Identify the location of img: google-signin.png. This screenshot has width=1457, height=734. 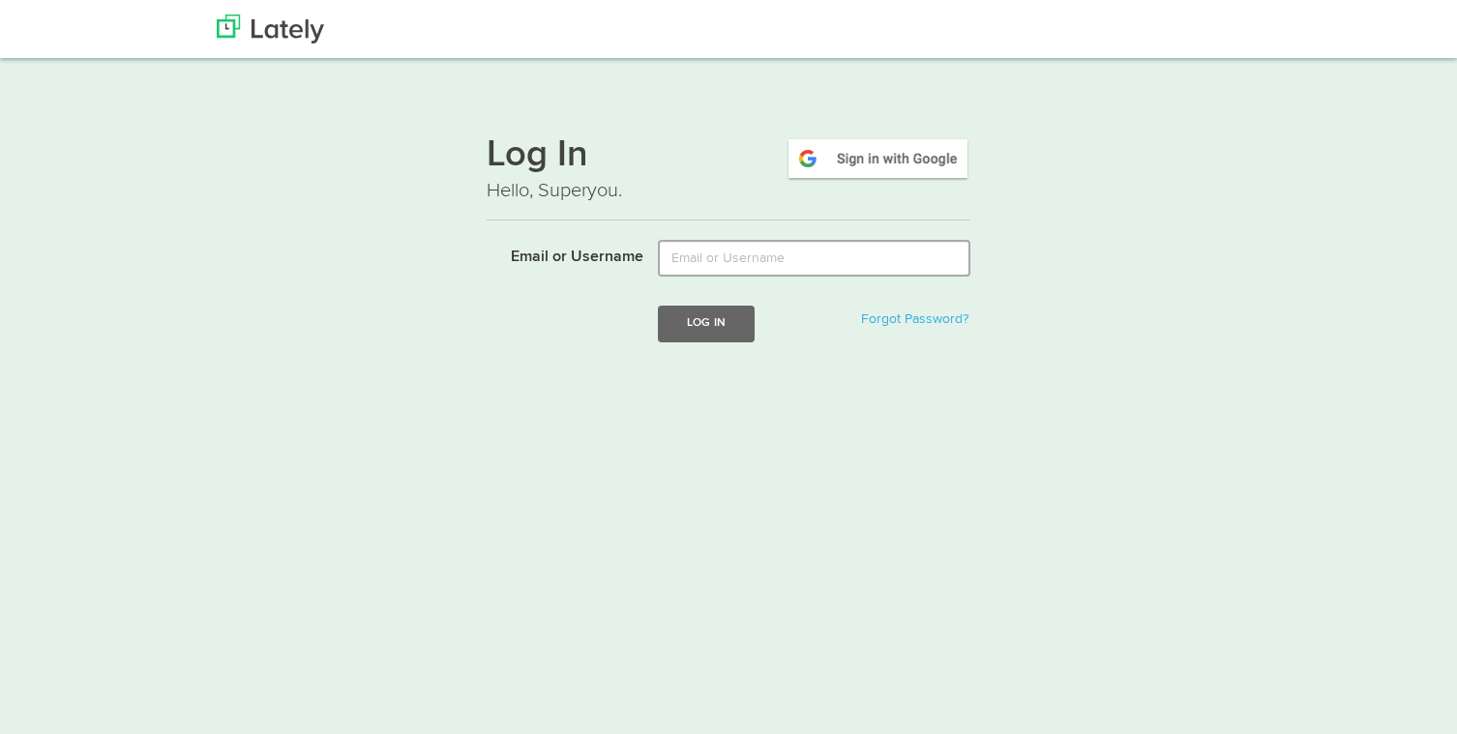
(878, 159).